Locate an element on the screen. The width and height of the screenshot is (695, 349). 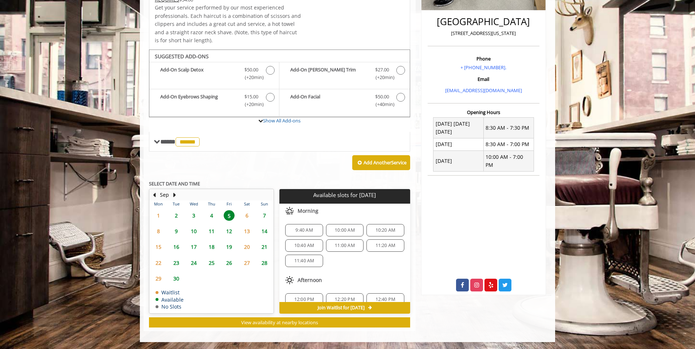
span: 11 is located at coordinates (212, 231).